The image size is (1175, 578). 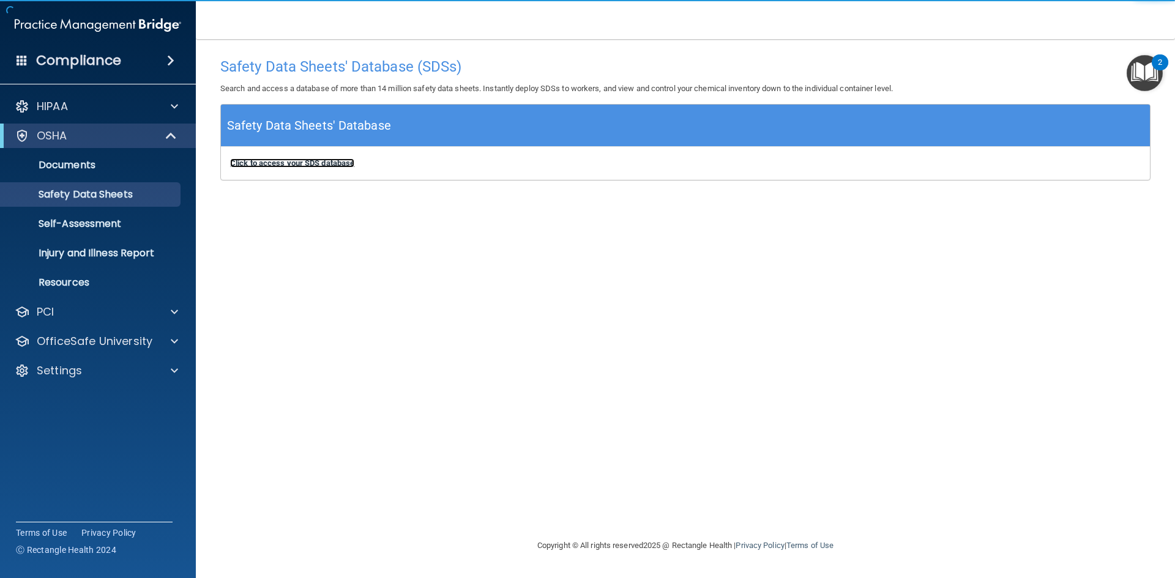 I want to click on p: Documents, so click(x=91, y=165).